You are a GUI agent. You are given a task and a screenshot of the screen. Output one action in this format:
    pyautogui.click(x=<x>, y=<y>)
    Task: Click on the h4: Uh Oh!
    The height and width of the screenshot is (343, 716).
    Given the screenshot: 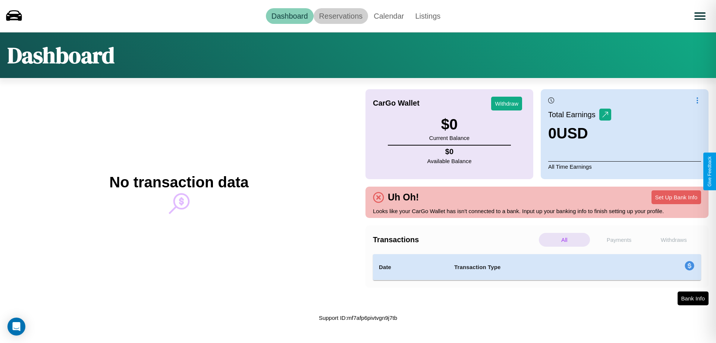 What is the action you would take?
    pyautogui.click(x=403, y=197)
    